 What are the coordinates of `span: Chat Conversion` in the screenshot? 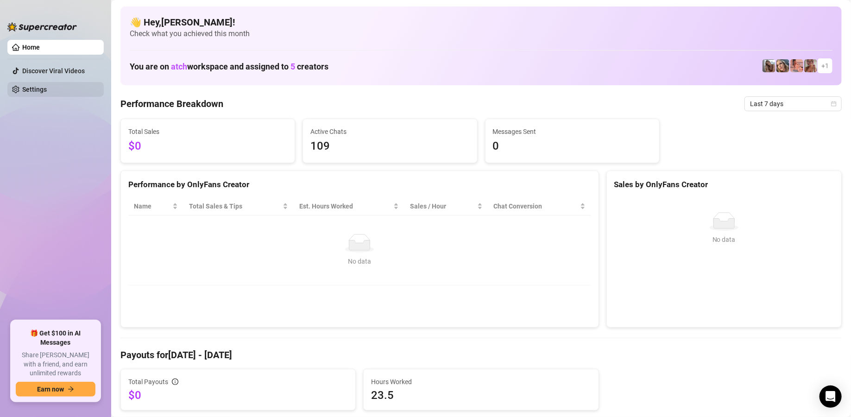 It's located at (536, 206).